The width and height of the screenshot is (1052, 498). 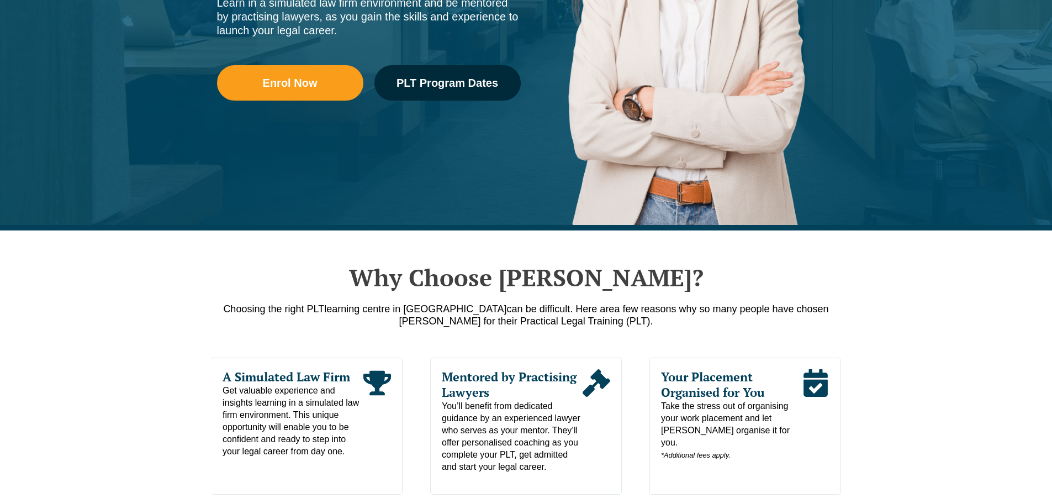 What do you see at coordinates (512, 436) in the screenshot?
I see `span: You’ll benefit from dedicated guidance by an experienced lawyer who serves as your mentor. They’l...` at bounding box center [512, 436].